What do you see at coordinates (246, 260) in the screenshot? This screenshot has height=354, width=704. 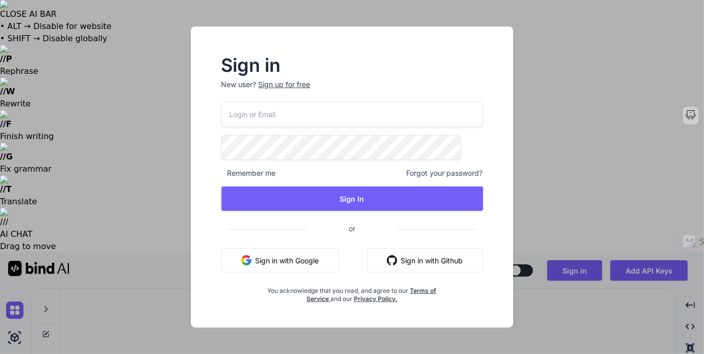 I see `img: google` at bounding box center [246, 260].